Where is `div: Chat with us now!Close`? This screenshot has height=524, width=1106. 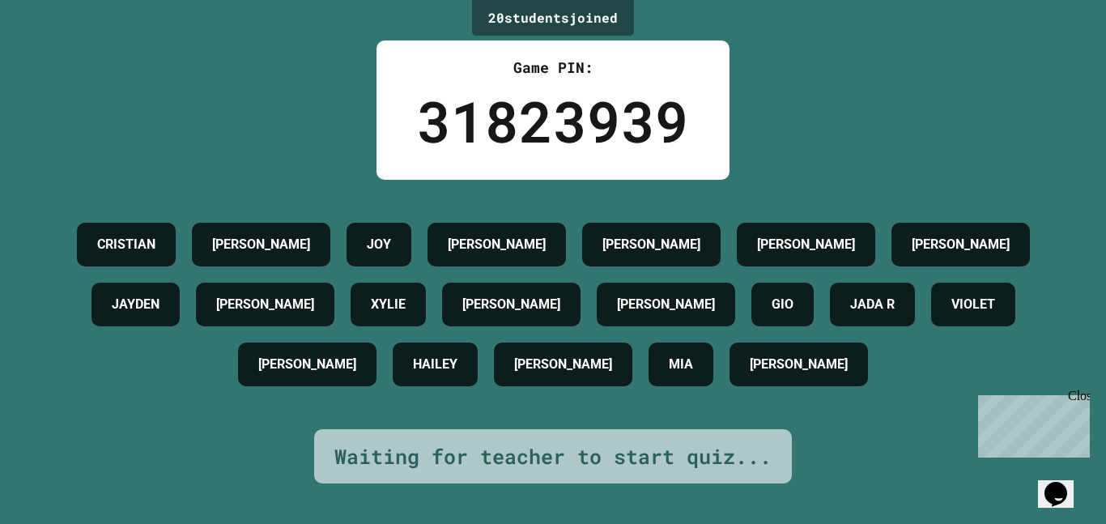
div: Chat with us now!Close is located at coordinates (59, 54).